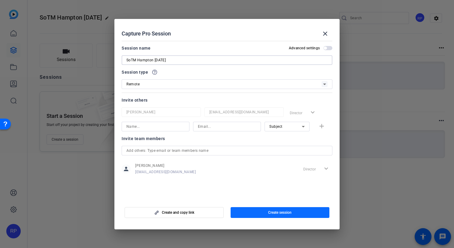 This screenshot has height=248, width=454. Describe the element at coordinates (133, 84) in the screenshot. I see `span: Remote` at that location.